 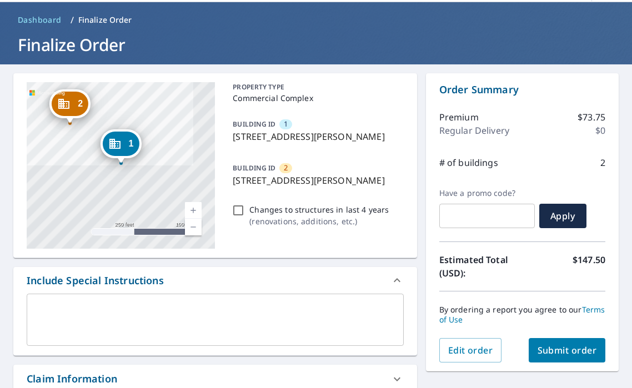 What do you see at coordinates (319, 221) in the screenshot?
I see `p: ( renovations, additions, etc. )` at bounding box center [319, 221].